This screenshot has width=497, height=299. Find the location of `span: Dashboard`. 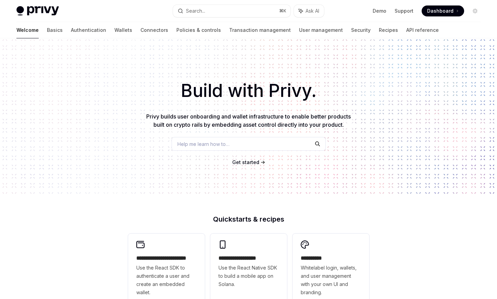

span: Dashboard is located at coordinates (440, 11).